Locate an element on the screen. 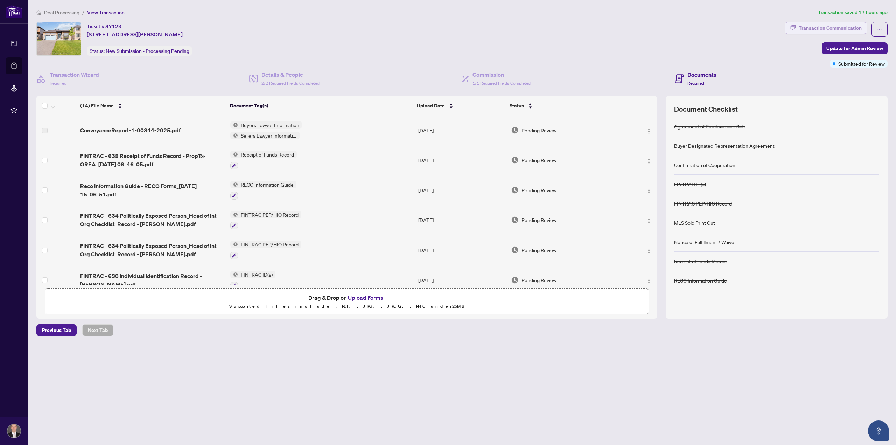  span: Required is located at coordinates (696, 83).